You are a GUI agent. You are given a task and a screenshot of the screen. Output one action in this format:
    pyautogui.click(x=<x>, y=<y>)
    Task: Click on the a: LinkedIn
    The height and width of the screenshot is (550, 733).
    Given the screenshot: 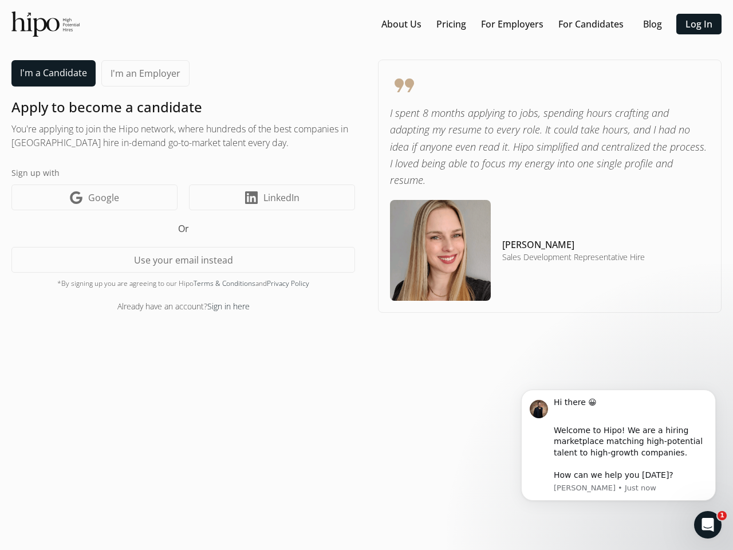 What is the action you would take?
    pyautogui.click(x=272, y=197)
    